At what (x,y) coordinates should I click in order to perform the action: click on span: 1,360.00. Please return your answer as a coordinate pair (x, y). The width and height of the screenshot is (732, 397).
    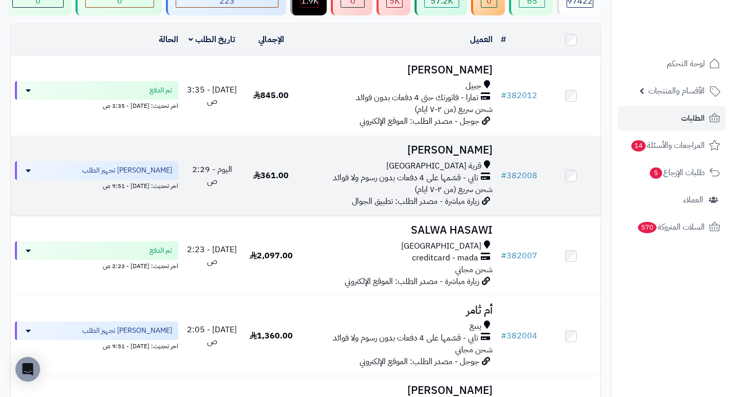
    Looking at the image, I should click on (271, 336).